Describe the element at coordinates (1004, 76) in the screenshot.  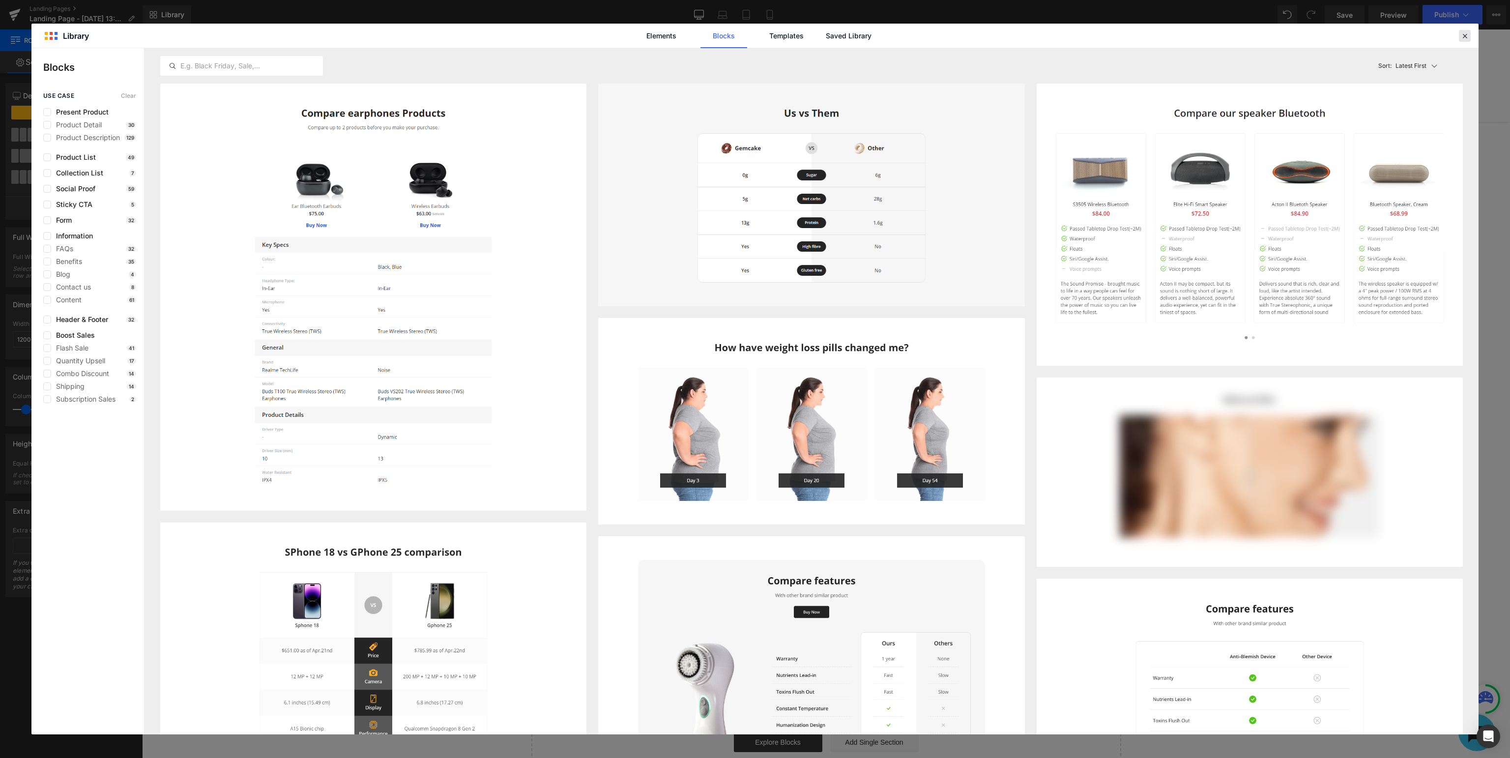
I see `select: Change your currency` at that location.